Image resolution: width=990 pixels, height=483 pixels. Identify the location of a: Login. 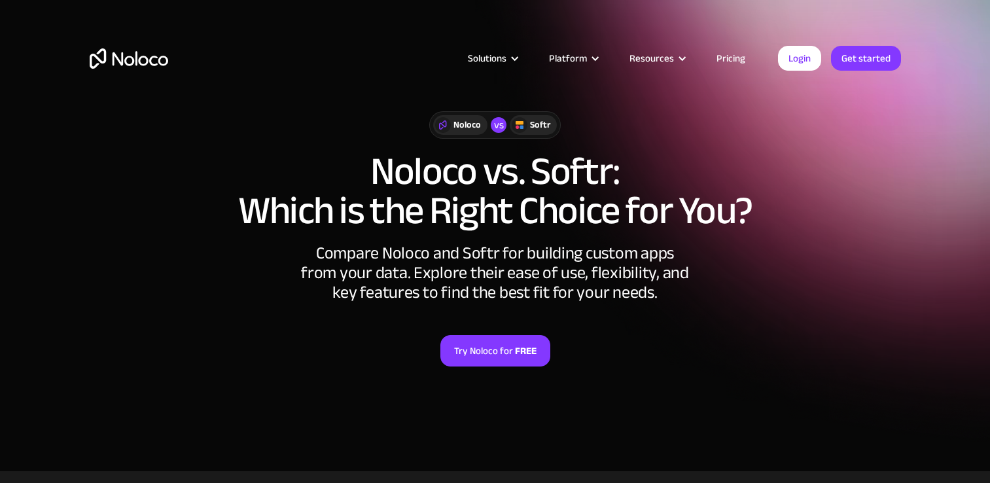
(800, 58).